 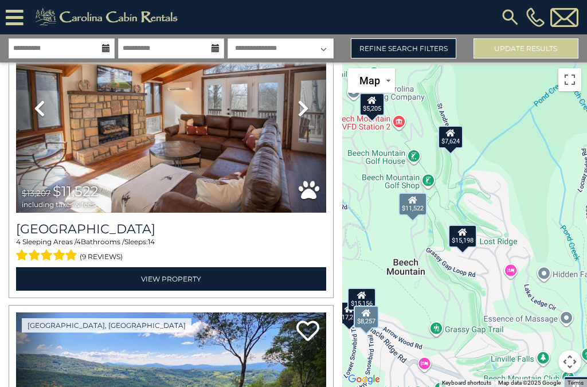 I want to click on div: $15,156, so click(x=361, y=299).